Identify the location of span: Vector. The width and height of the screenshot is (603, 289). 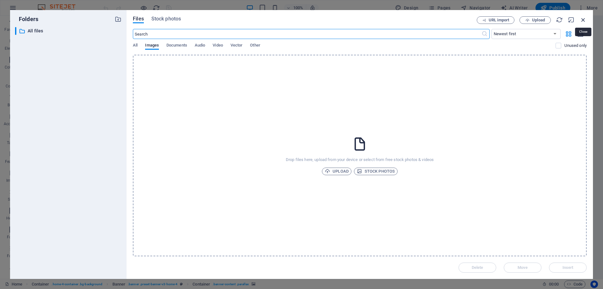
(236, 46).